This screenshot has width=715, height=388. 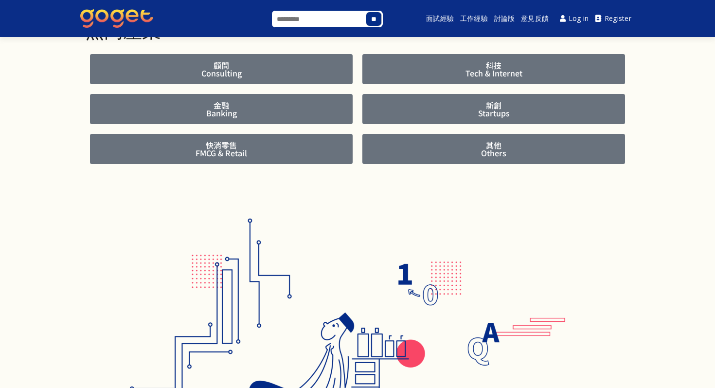 I want to click on a: 討論版, so click(x=504, y=18).